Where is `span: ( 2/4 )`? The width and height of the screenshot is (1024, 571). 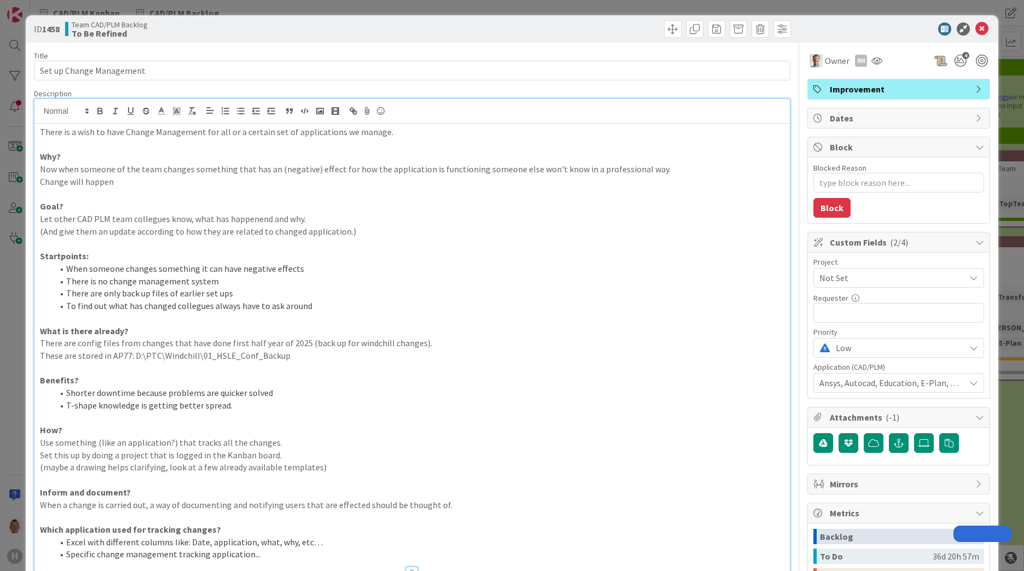
span: ( 2/4 ) is located at coordinates (899, 242).